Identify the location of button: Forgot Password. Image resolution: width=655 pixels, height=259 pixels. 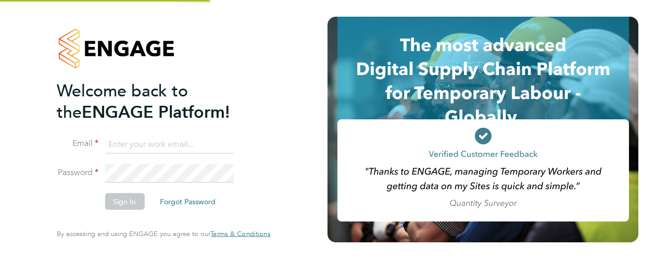
(188, 202).